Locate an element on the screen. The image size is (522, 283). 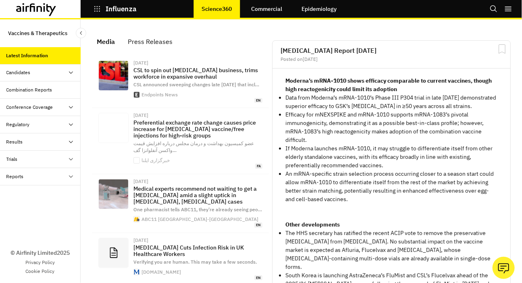
img: 3988.jpg is located at coordinates (113, 128).